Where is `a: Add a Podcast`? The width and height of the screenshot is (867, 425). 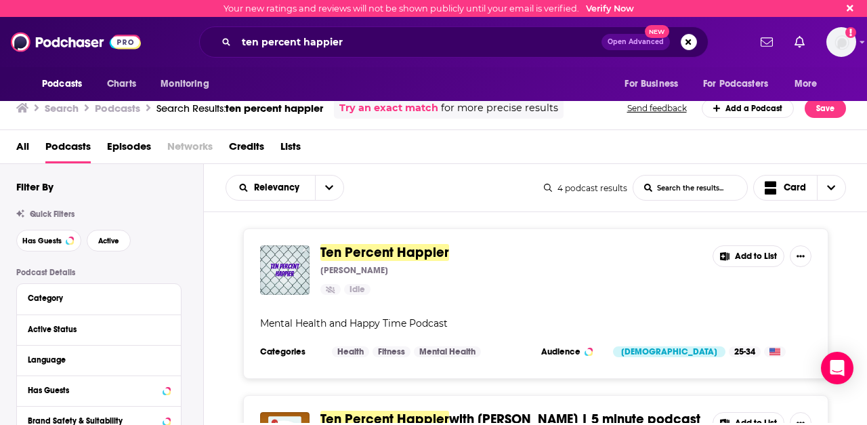
a: Add a Podcast is located at coordinates (748, 108).